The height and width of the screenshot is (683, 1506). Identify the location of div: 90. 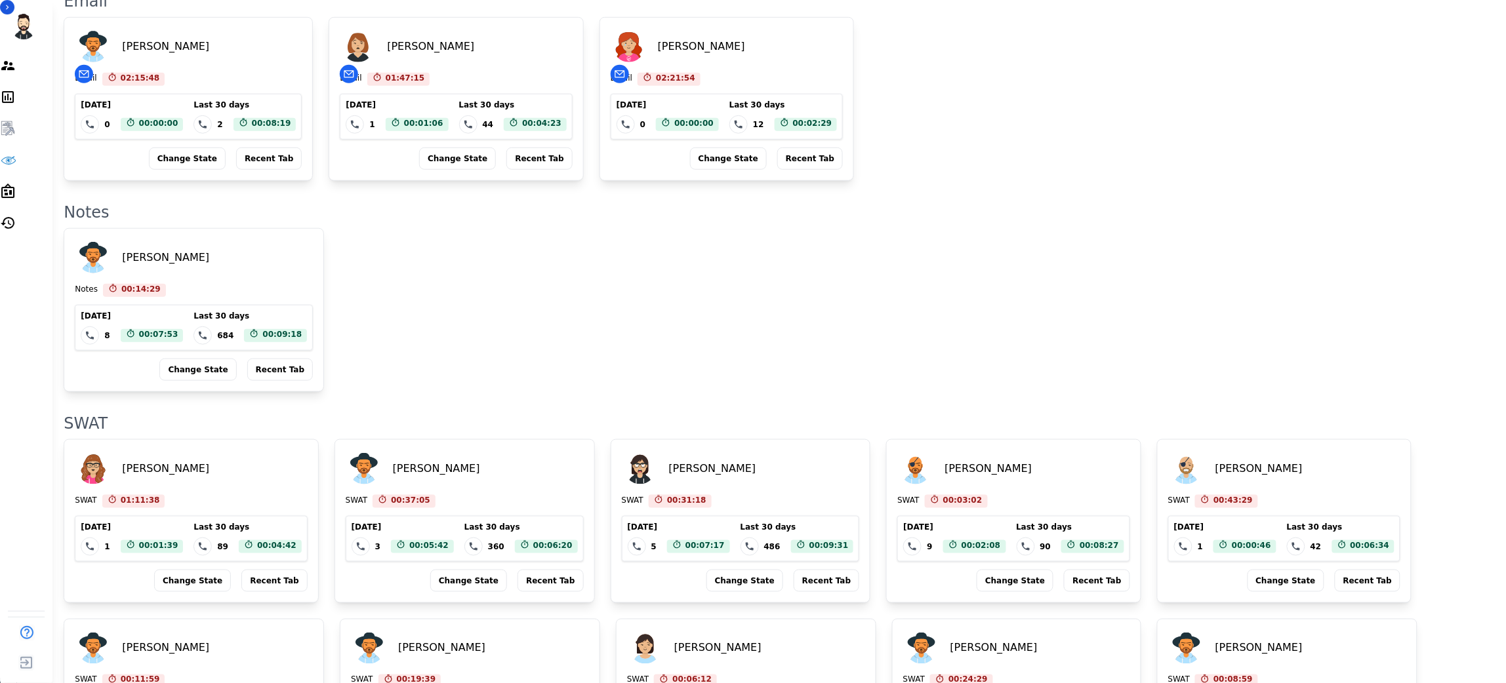
(1045, 547).